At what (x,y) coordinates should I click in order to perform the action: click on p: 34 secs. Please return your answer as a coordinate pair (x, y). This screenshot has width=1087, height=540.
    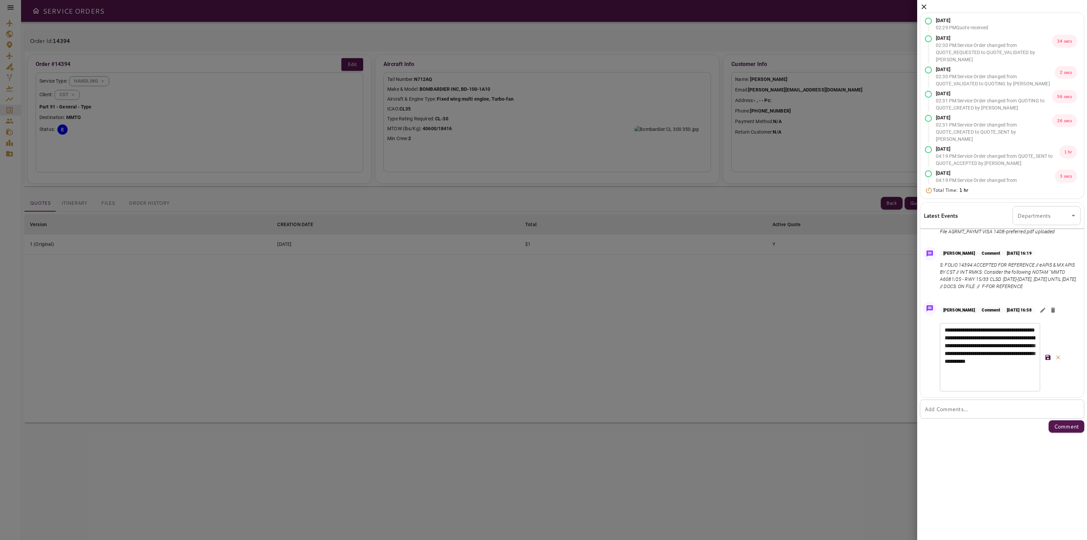
    Looking at the image, I should click on (1065, 41).